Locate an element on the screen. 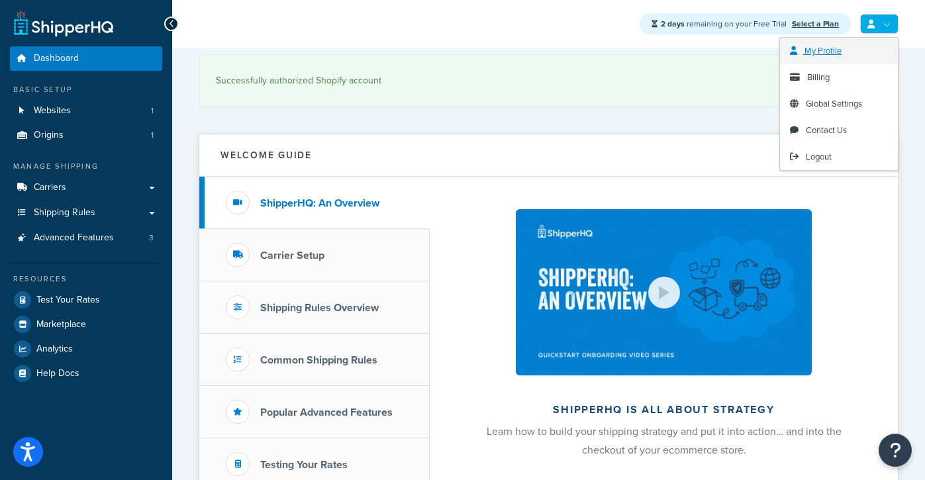  h3: Popular Advanced Features is located at coordinates (327, 413).